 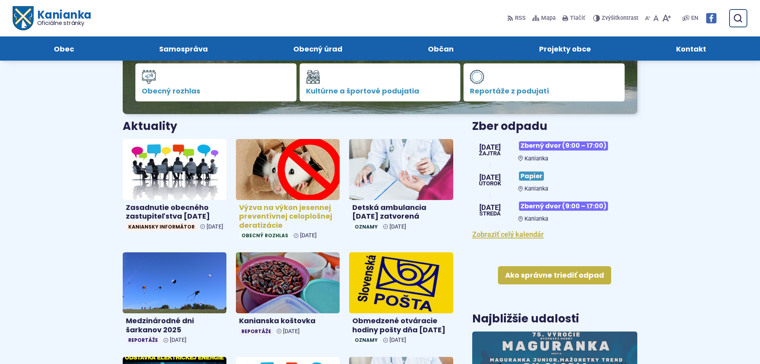 I want to click on span: Papier, so click(x=531, y=176).